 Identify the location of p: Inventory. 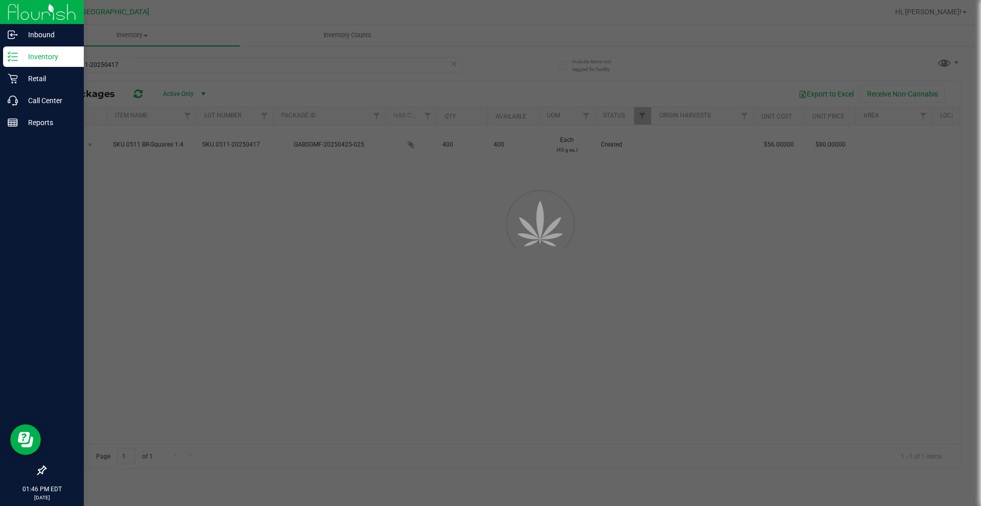
(49, 57).